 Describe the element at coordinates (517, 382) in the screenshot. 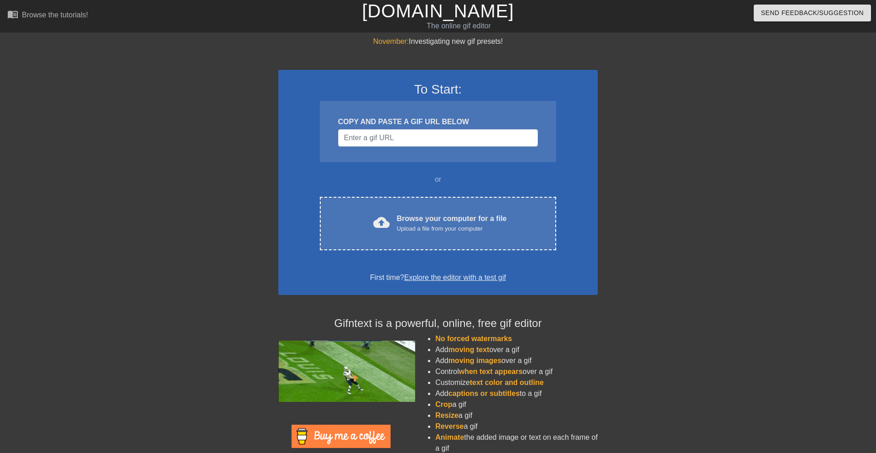

I see `li: Customize` at that location.